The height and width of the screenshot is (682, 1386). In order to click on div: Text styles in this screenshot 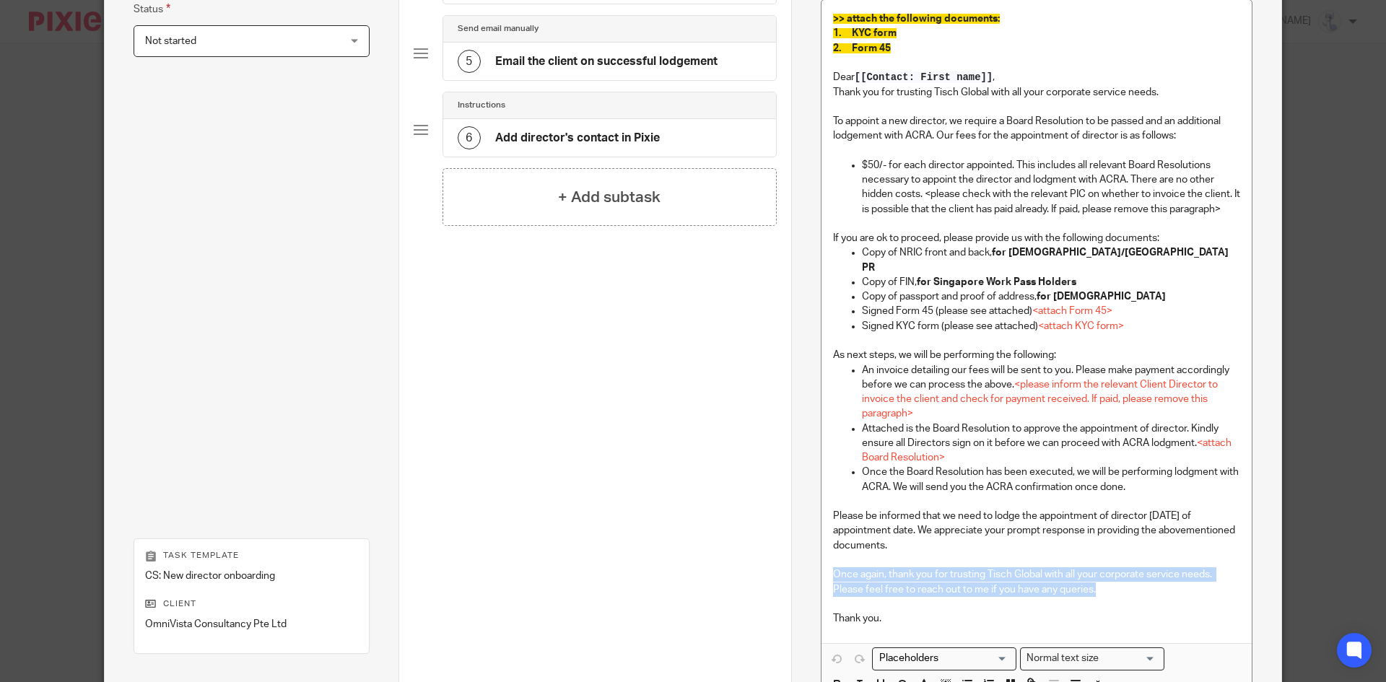, I will do `click(1092, 658)`.